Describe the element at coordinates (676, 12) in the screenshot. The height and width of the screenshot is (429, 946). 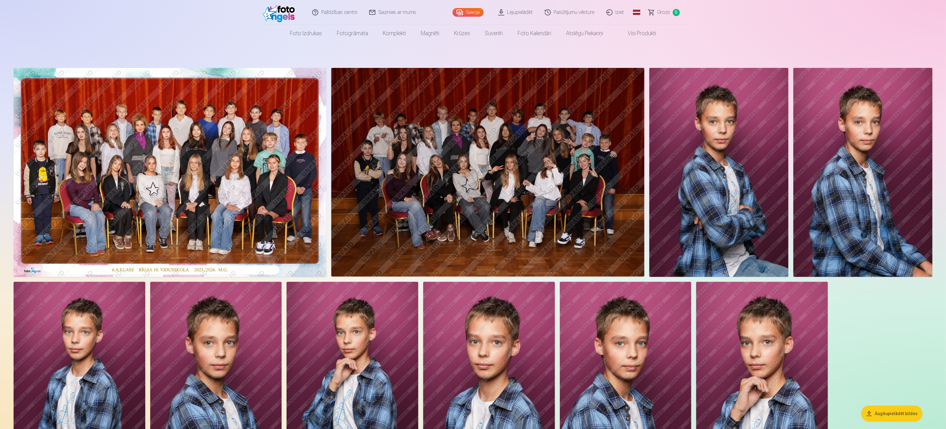
I see `span: 0` at that location.